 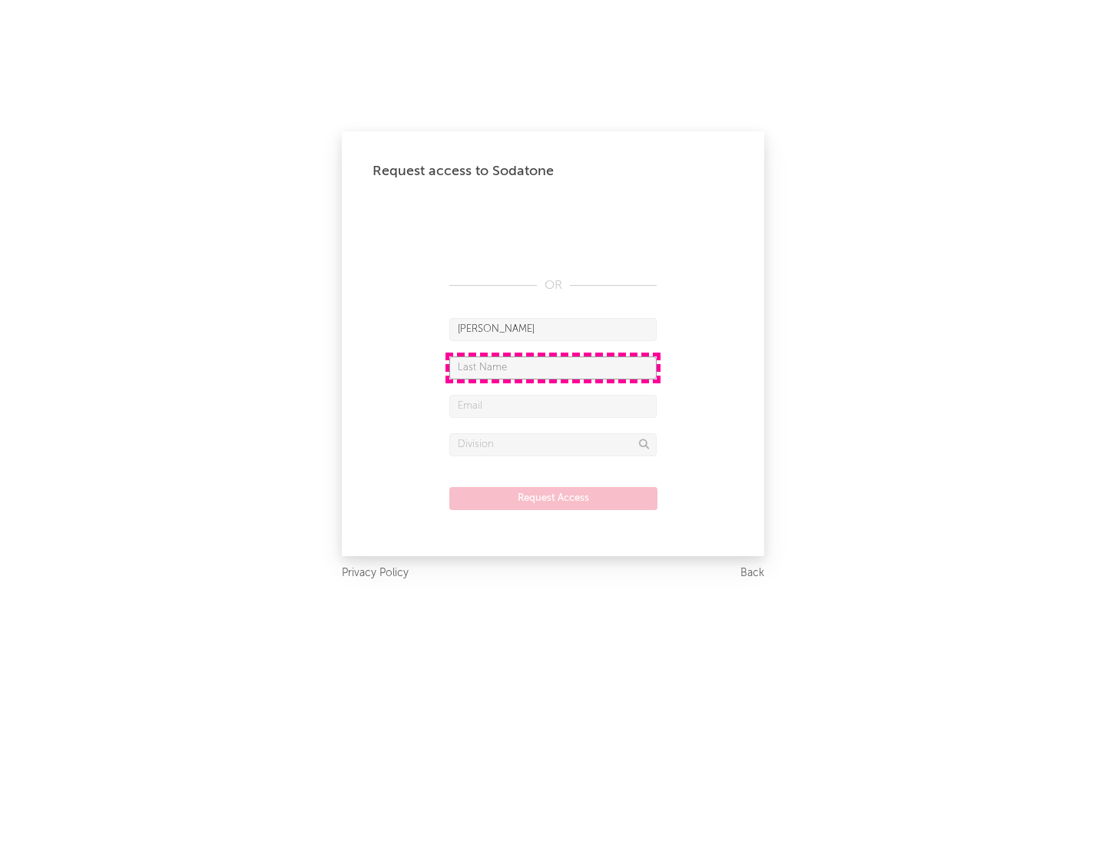 I want to click on a: Back, so click(x=752, y=573).